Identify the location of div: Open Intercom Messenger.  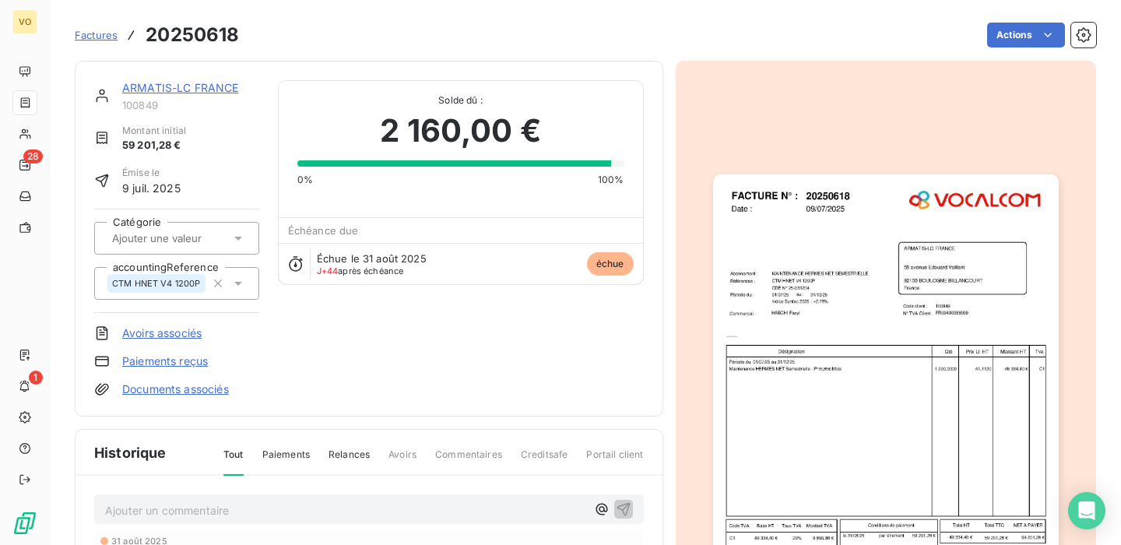
(1087, 511).